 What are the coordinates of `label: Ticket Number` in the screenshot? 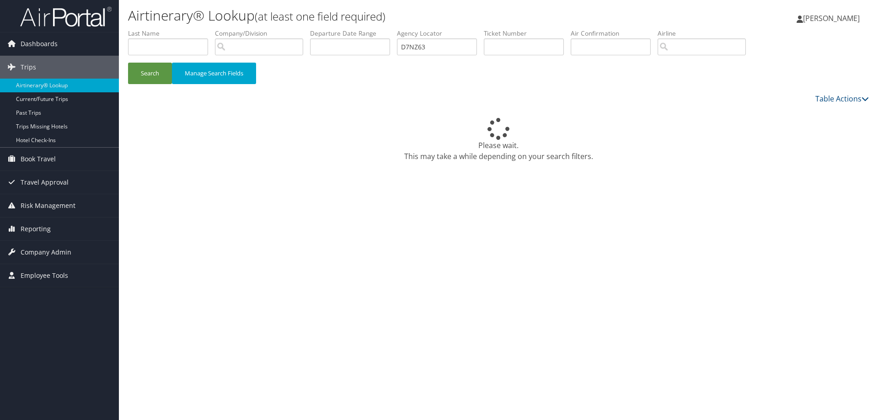 It's located at (527, 33).